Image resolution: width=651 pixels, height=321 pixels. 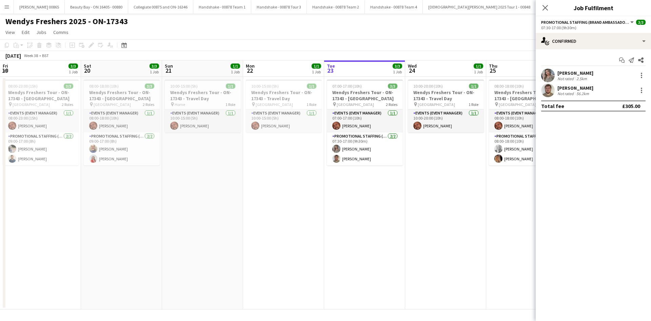 I want to click on div: Confirmed, so click(x=594, y=41).